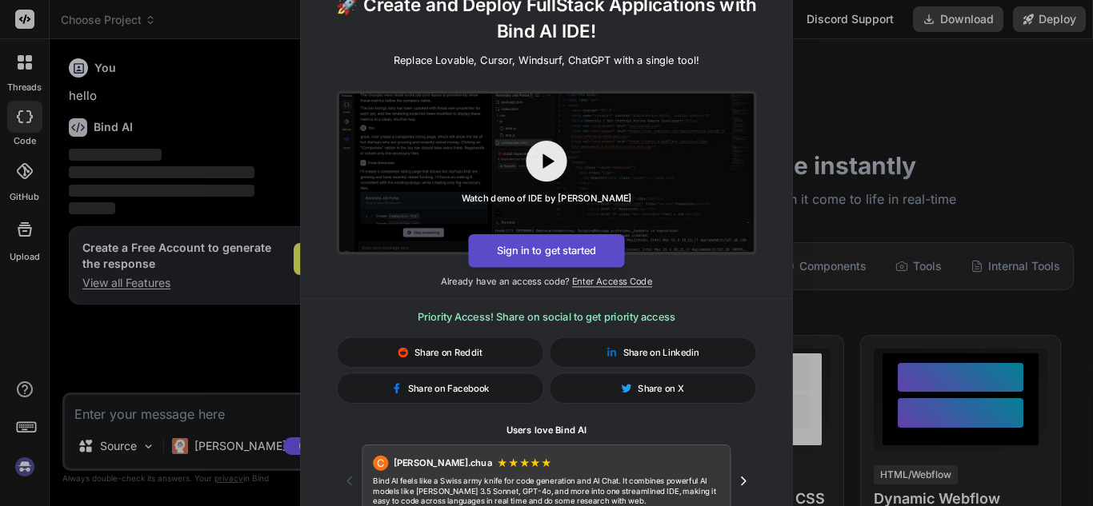 The width and height of the screenshot is (1093, 506). What do you see at coordinates (448, 353) in the screenshot?
I see `span: Share on Reddit` at bounding box center [448, 353].